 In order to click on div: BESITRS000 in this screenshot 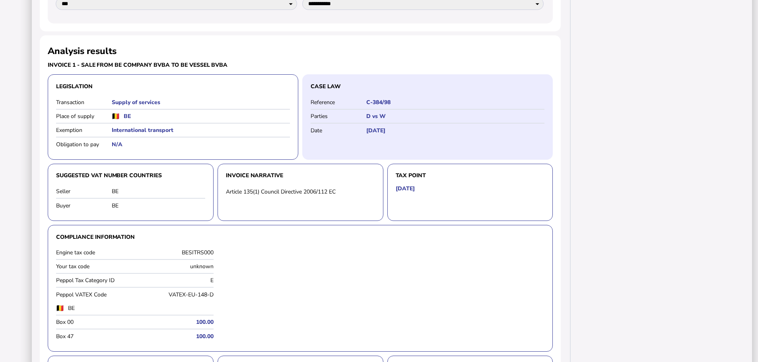, I will do `click(175, 252)`.